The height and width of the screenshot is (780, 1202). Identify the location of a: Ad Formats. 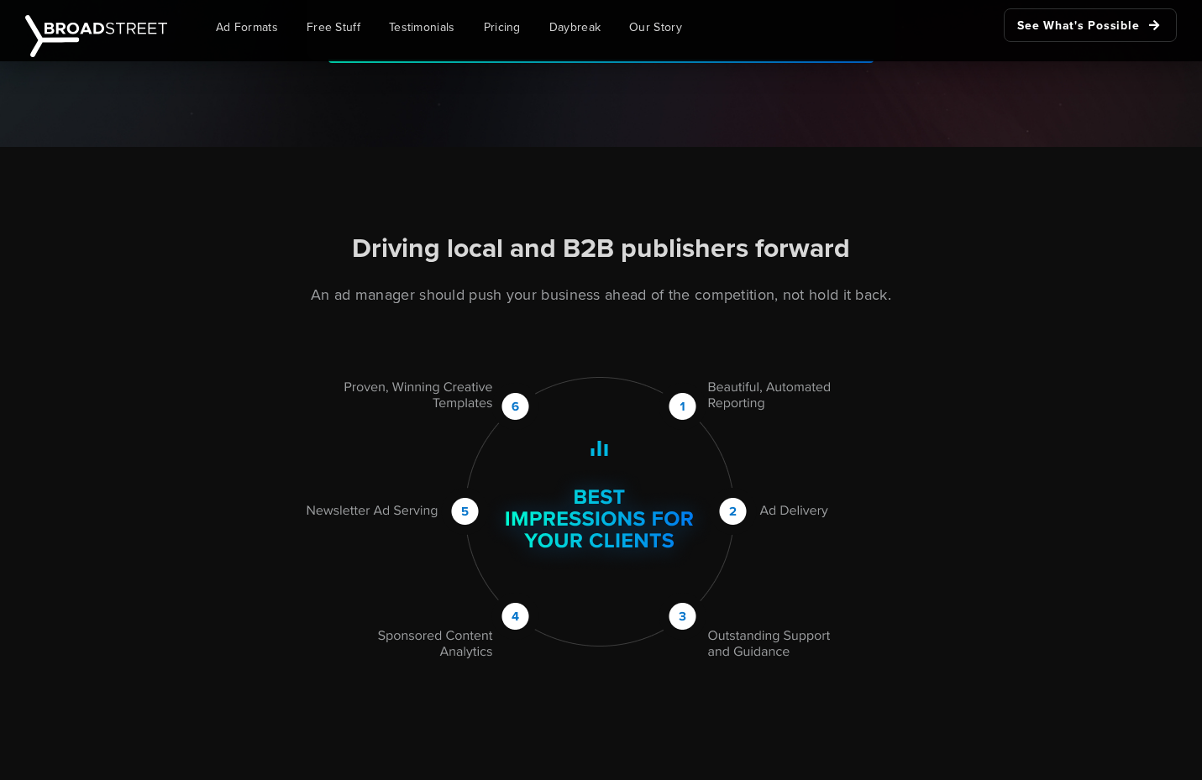
(247, 27).